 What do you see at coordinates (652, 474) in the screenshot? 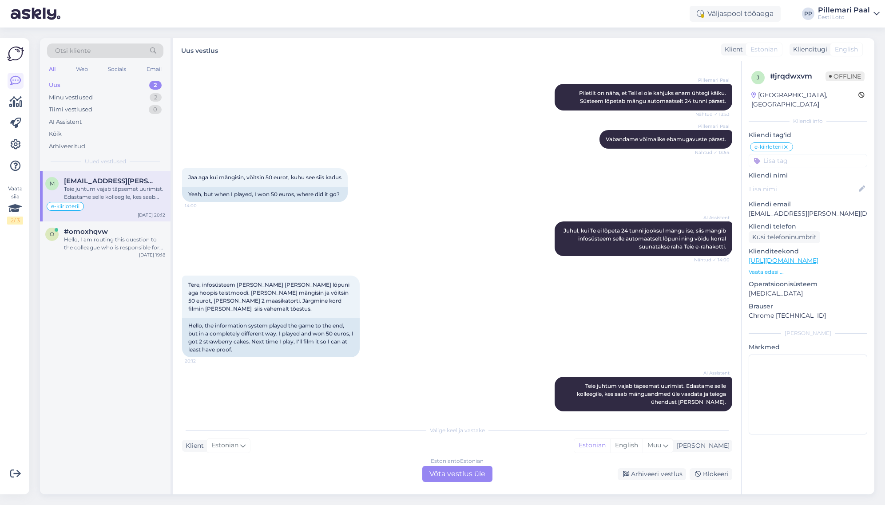
I see `div: Arhiveeri vestlus` at bounding box center [652, 474].